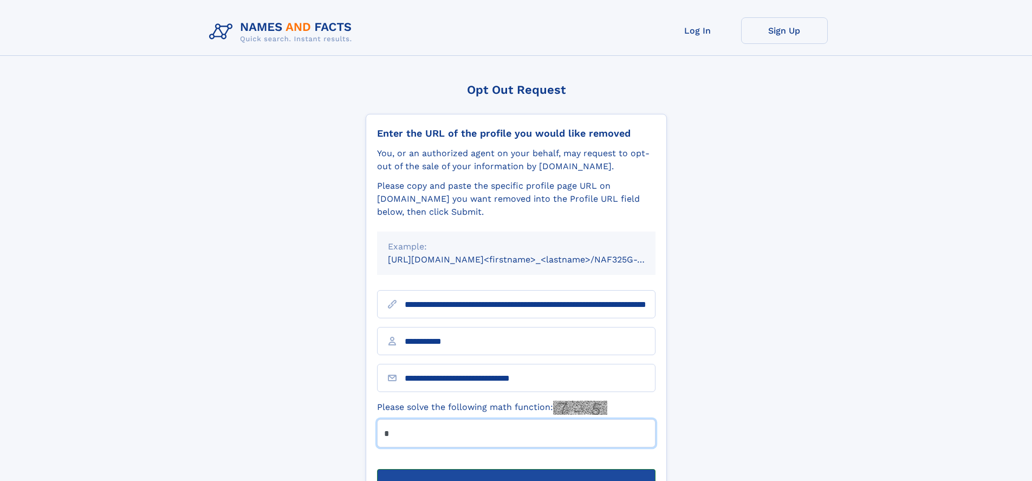 This screenshot has height=481, width=1032. What do you see at coordinates (516, 246) in the screenshot?
I see `div: Example:` at bounding box center [516, 246].